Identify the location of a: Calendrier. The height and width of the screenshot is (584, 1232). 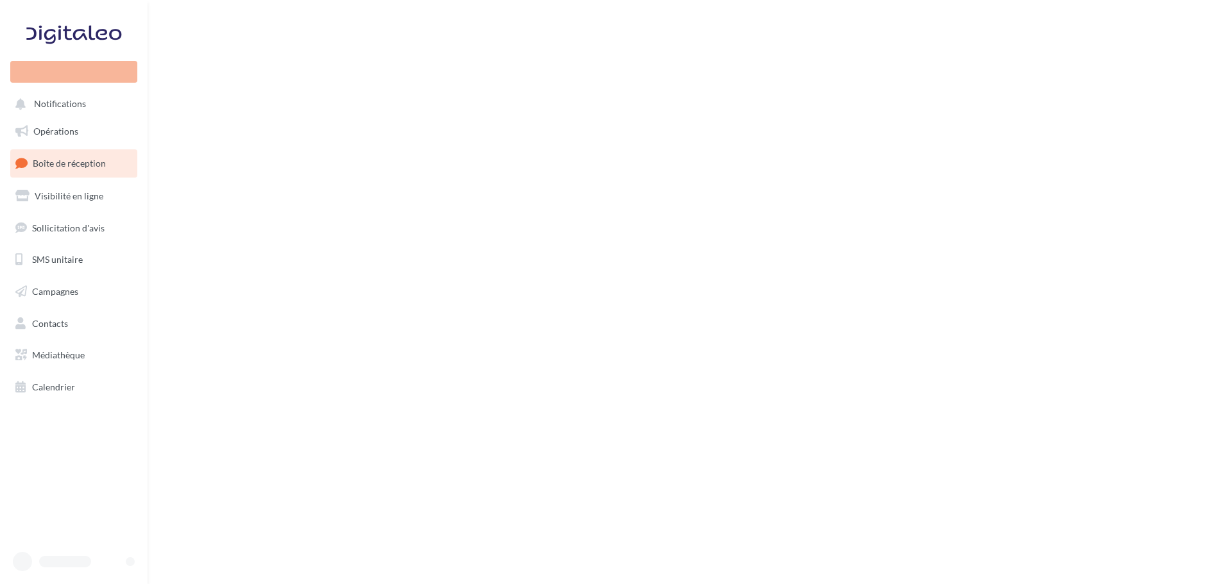
(74, 387).